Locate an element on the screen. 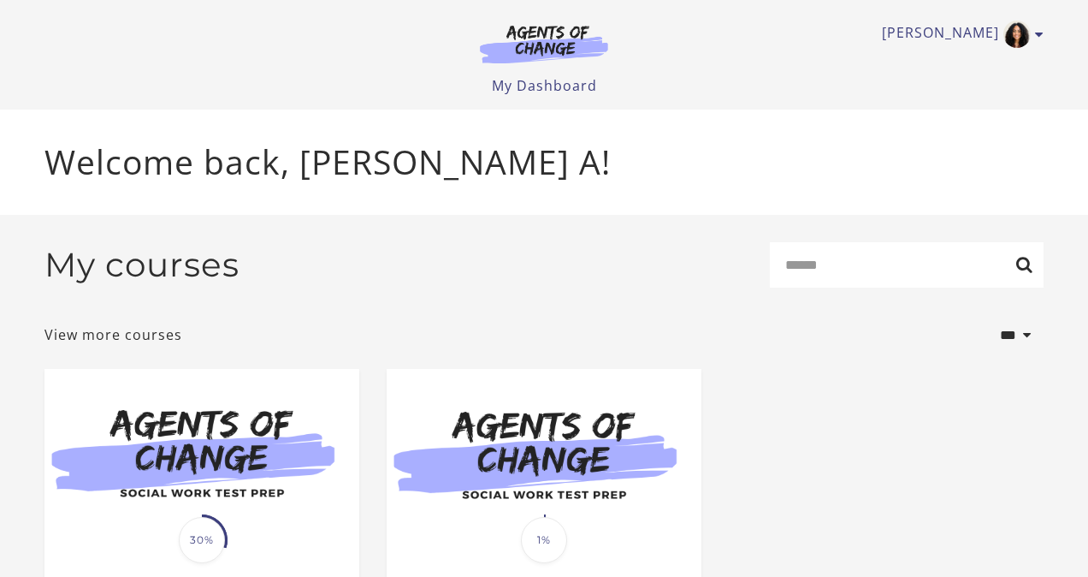  span: 30% is located at coordinates (202, 540).